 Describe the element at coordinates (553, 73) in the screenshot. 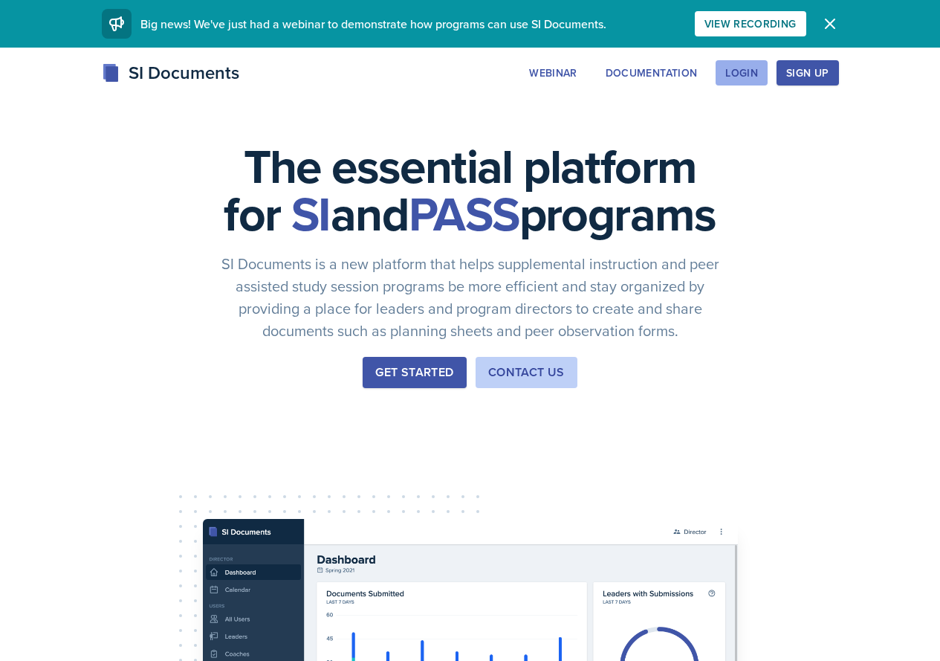

I see `div: Webinar` at that location.